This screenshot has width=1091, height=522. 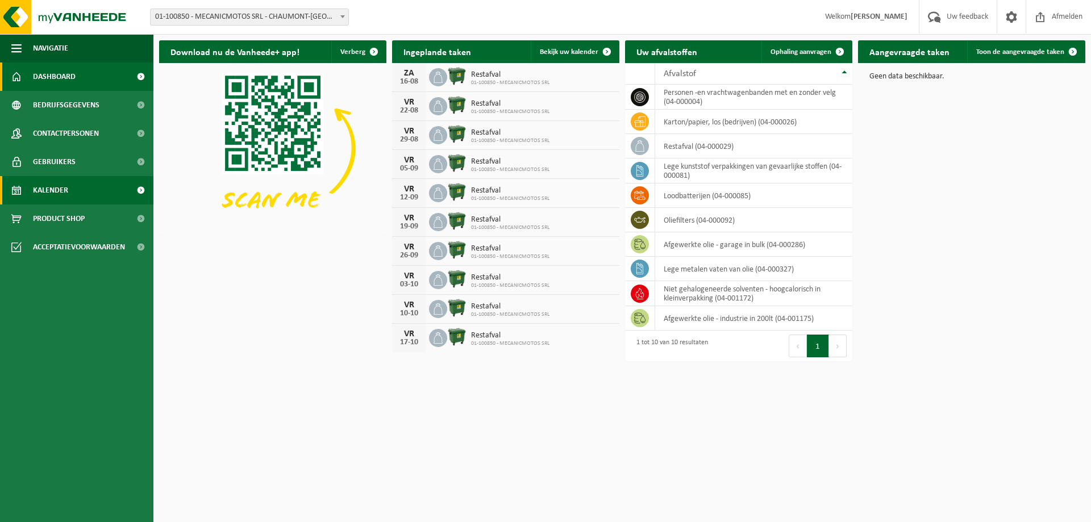 I want to click on td: personen -en vrachtwagenbanden met en zonder velg (04-000004), so click(x=753, y=97).